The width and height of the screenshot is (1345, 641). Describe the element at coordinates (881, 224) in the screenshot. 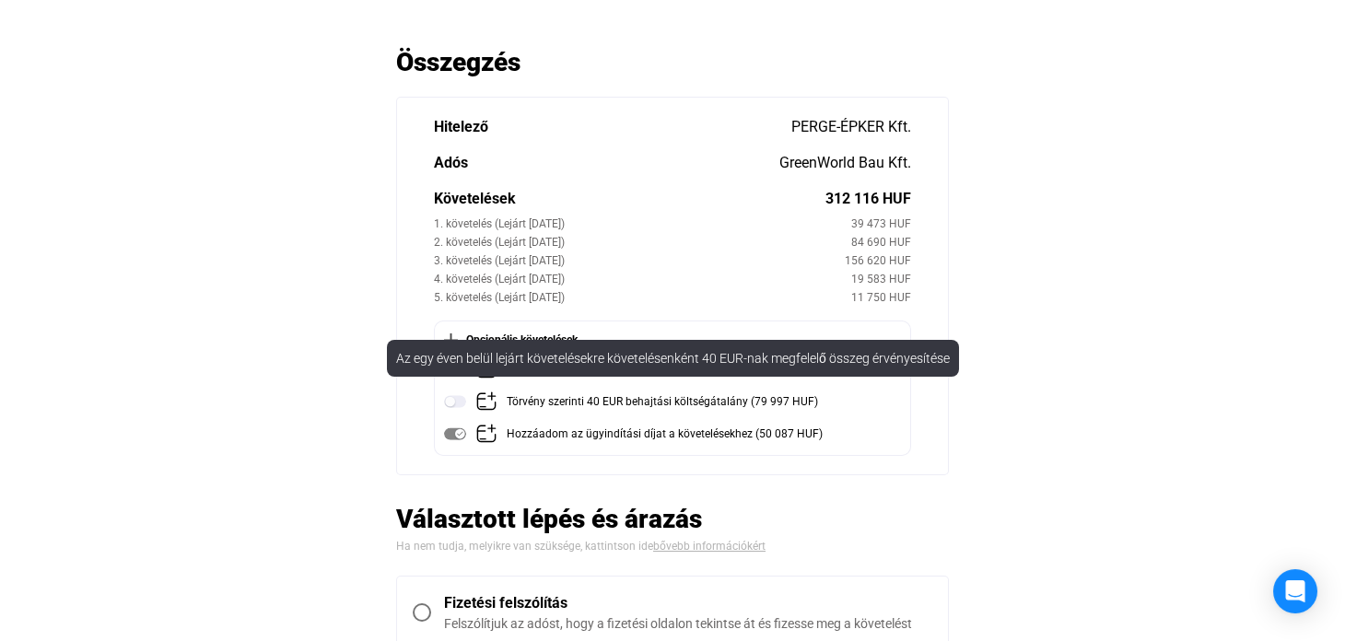

I see `div: 39 473 HUF` at that location.